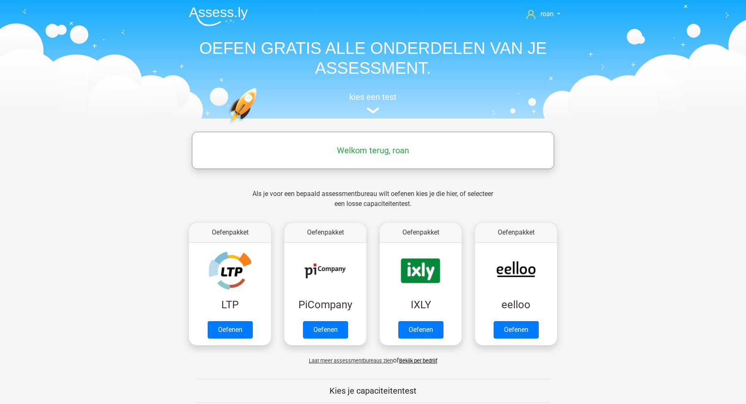 Image resolution: width=746 pixels, height=404 pixels. What do you see at coordinates (547, 14) in the screenshot?
I see `span: roan` at bounding box center [547, 14].